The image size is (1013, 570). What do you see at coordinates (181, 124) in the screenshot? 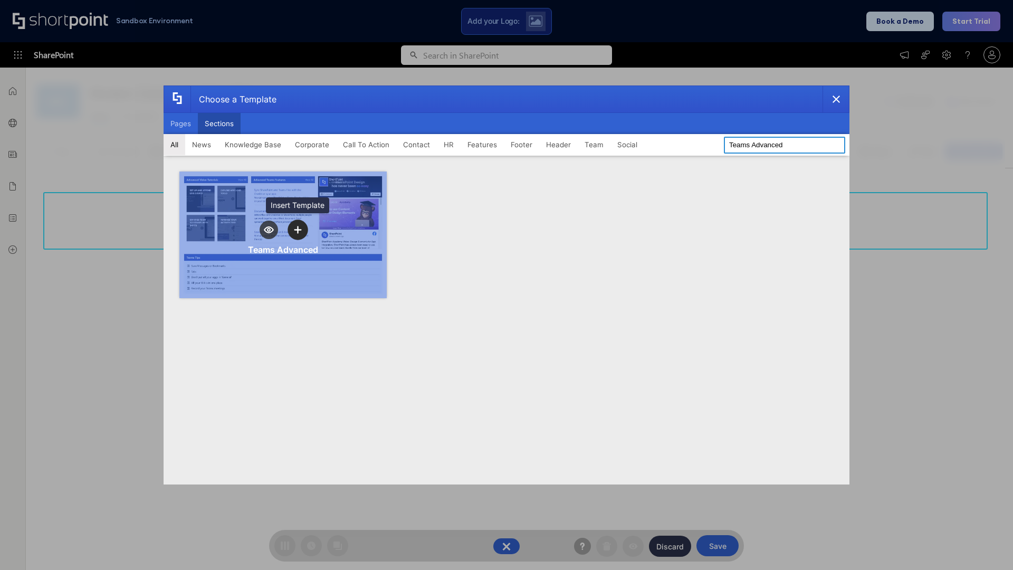
I see `button: Pages` at bounding box center [181, 124].